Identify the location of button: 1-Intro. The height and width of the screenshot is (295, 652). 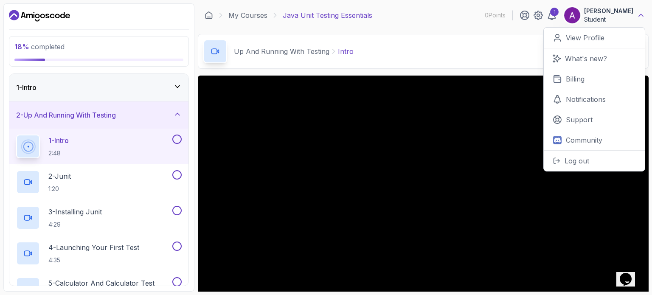
(99, 87).